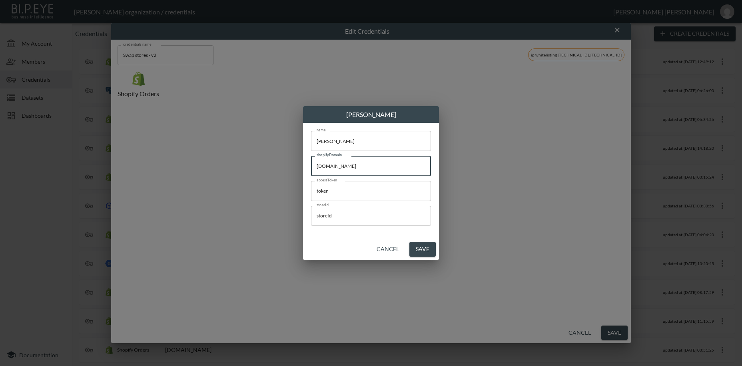  What do you see at coordinates (327, 180) in the screenshot?
I see `label: accessToken` at bounding box center [327, 180].